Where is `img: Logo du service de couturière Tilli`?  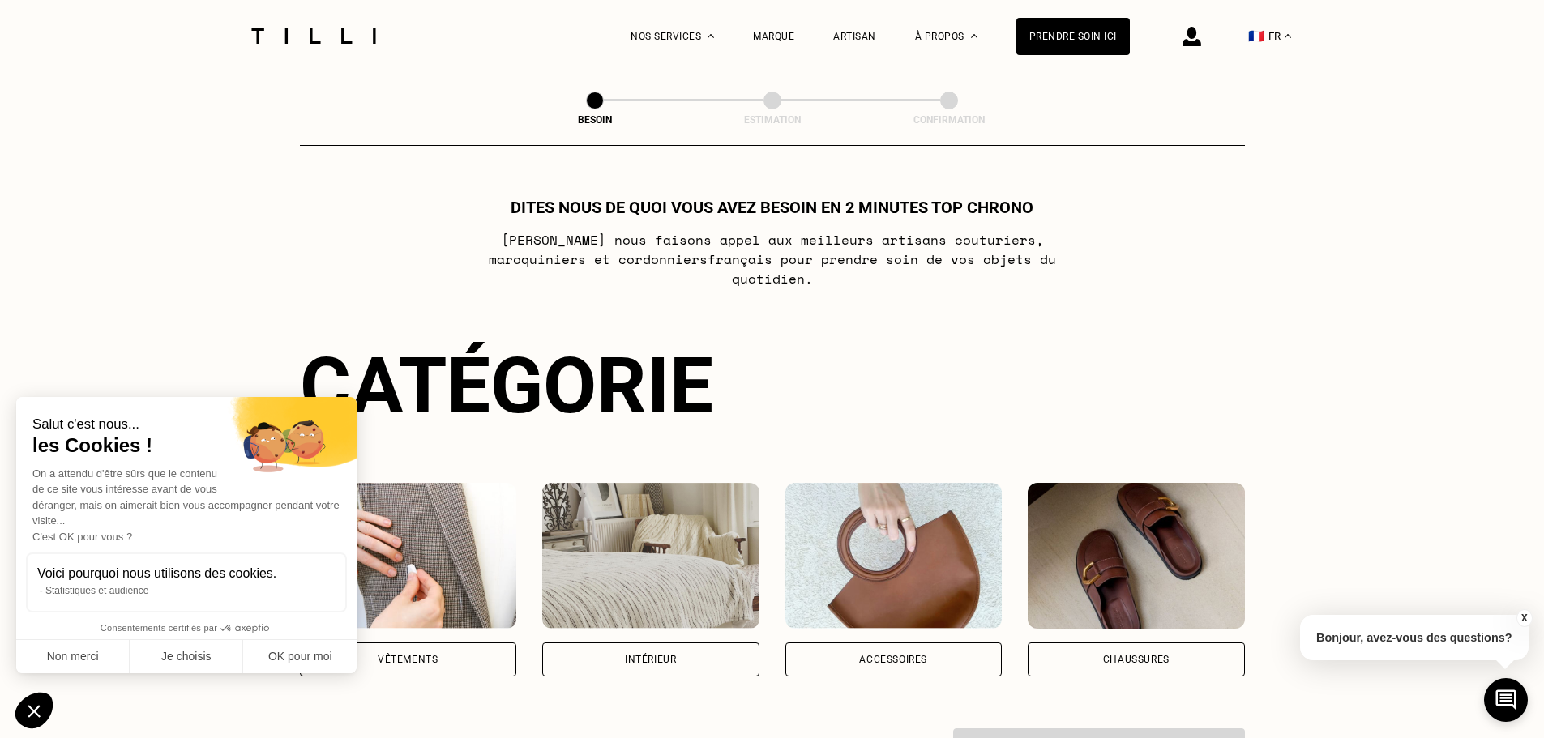 img: Logo du service de couturière Tilli is located at coordinates (314, 36).